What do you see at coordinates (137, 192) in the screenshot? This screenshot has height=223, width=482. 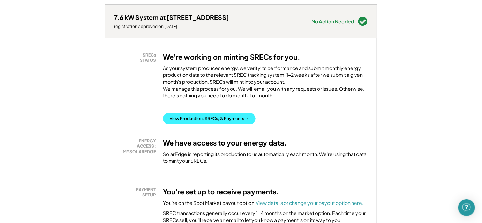 I see `div: PAYMENT SETUP` at bounding box center [137, 192].